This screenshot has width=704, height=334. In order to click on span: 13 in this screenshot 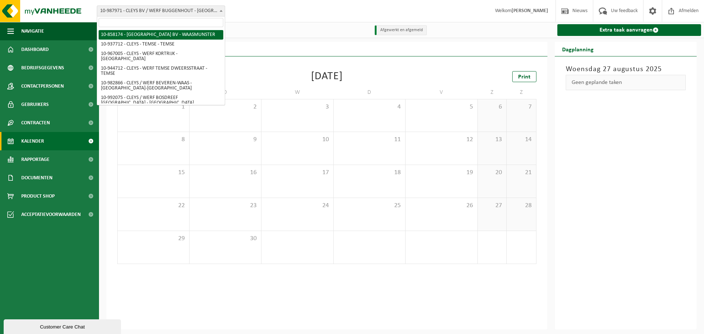, I will do `click(492, 140)`.